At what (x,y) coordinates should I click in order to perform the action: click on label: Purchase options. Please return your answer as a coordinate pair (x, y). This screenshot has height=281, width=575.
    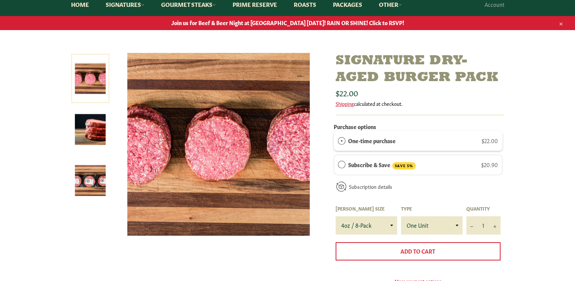
    Looking at the image, I should click on (355, 126).